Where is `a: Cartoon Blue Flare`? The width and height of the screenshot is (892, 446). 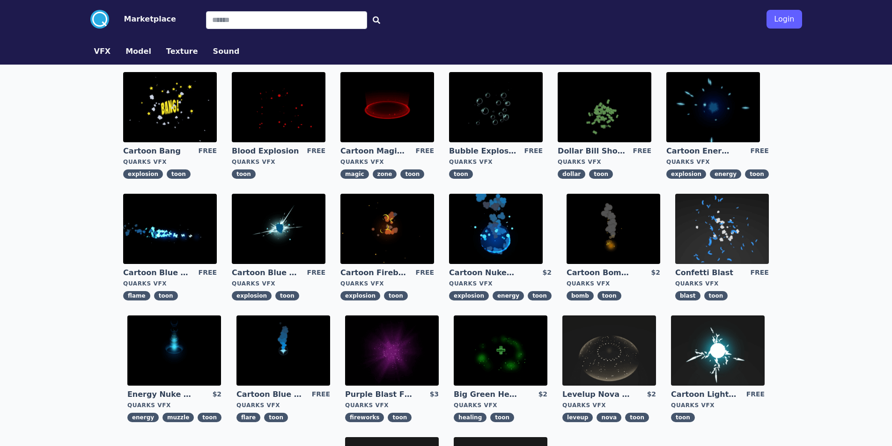 a: Cartoon Blue Flare is located at coordinates (270, 395).